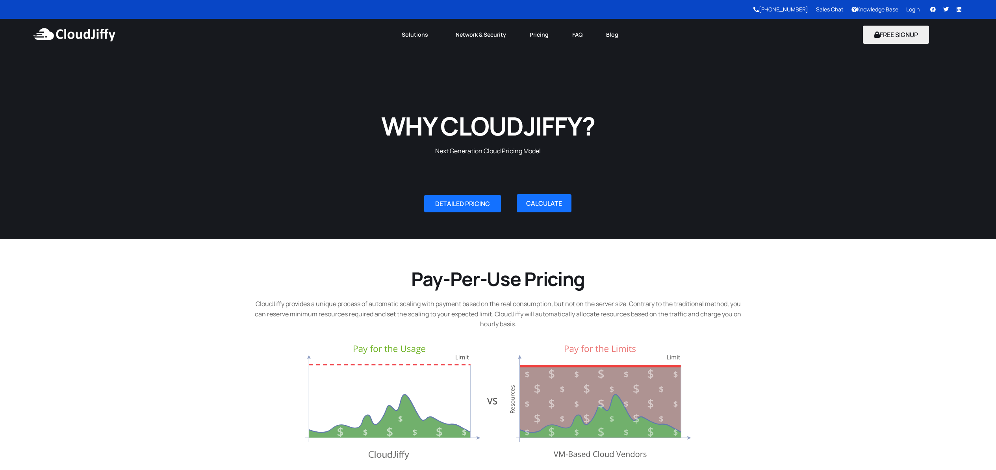 This screenshot has width=996, height=470. What do you see at coordinates (498, 314) in the screenshot?
I see `p: CloudJiffy provides a unique process of automatic scaling with payment based on the real consumpt...` at bounding box center [498, 314].